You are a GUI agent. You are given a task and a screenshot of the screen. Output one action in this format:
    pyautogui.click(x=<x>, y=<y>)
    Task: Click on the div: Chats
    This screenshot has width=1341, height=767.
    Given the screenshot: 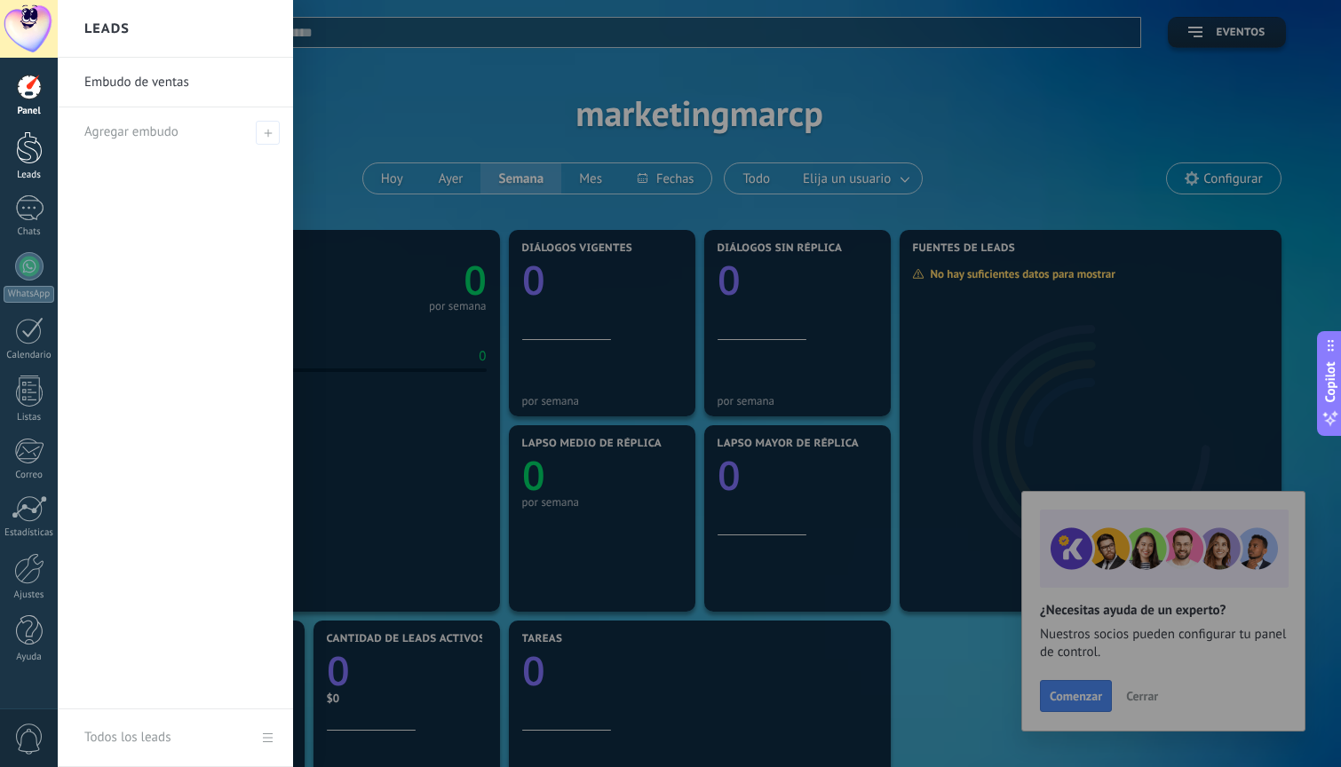 What is the action you would take?
    pyautogui.click(x=29, y=232)
    